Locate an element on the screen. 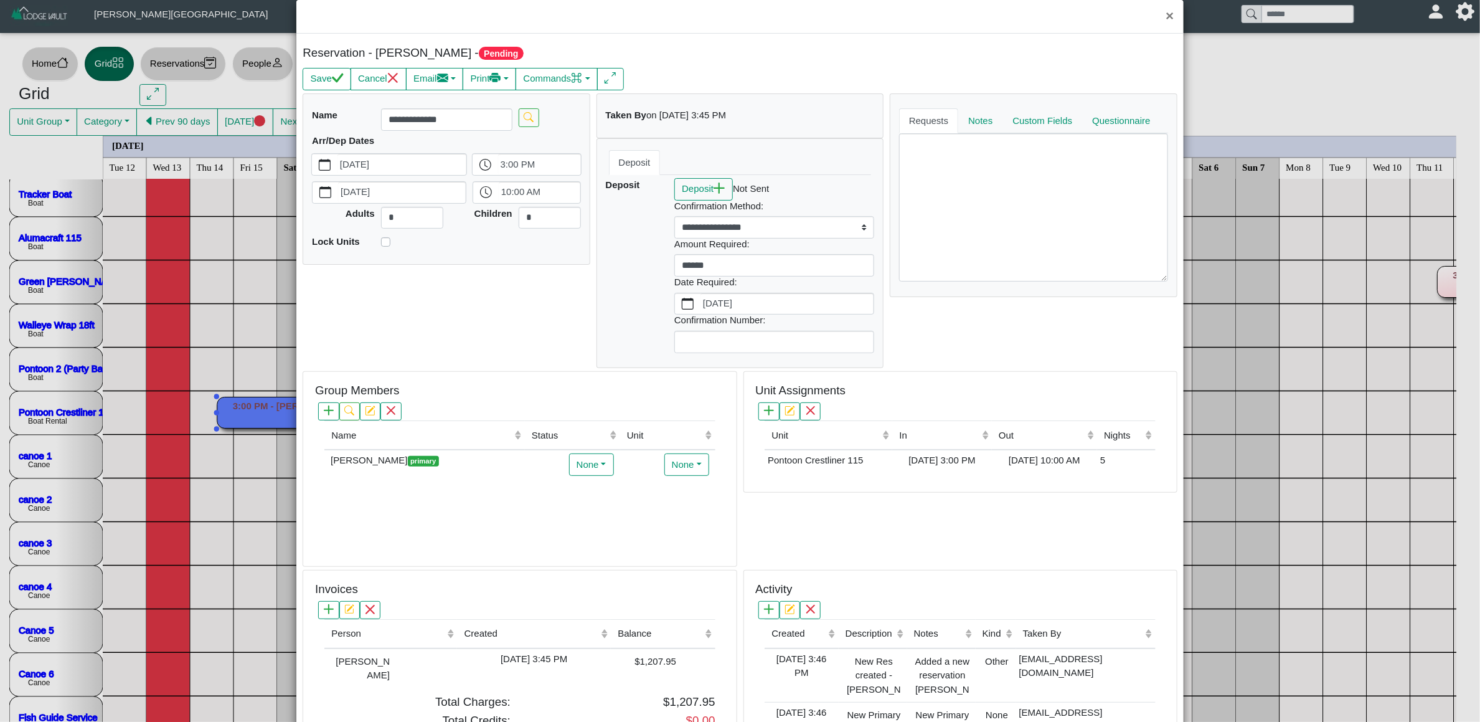 The height and width of the screenshot is (722, 1480). button: Cancelx is located at coordinates (379, 79).